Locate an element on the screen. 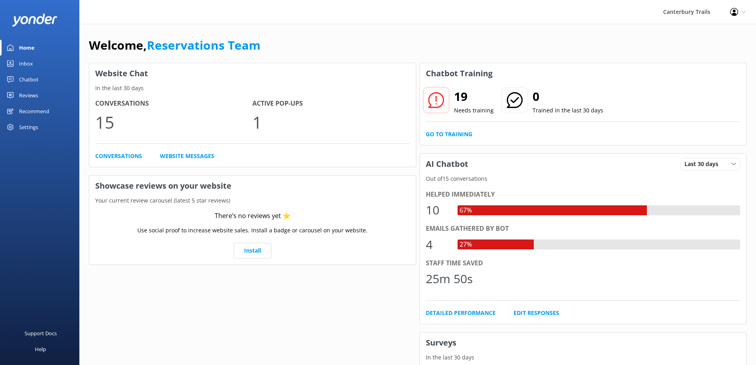 Image resolution: width=756 pixels, height=365 pixels. div: 67% is located at coordinates (466, 210).